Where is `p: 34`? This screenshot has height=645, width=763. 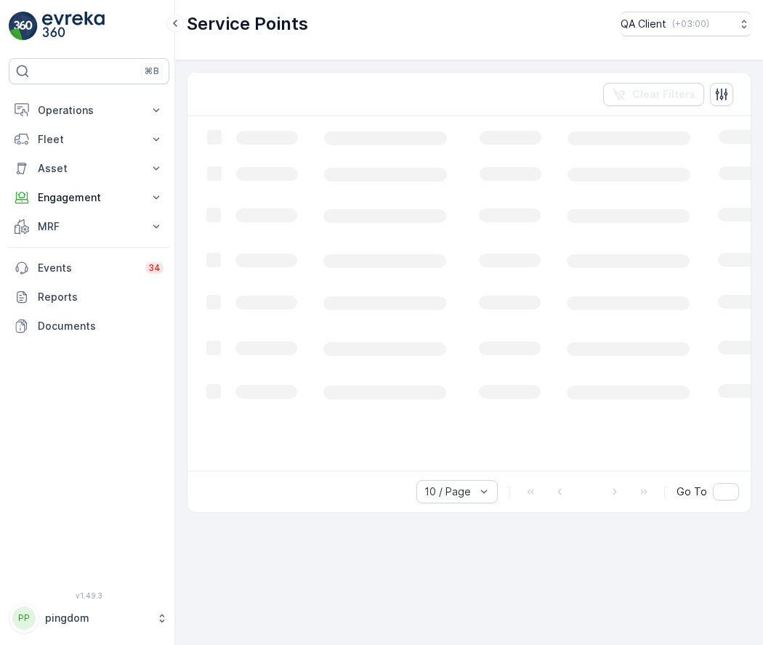
p: 34 is located at coordinates (154, 268).